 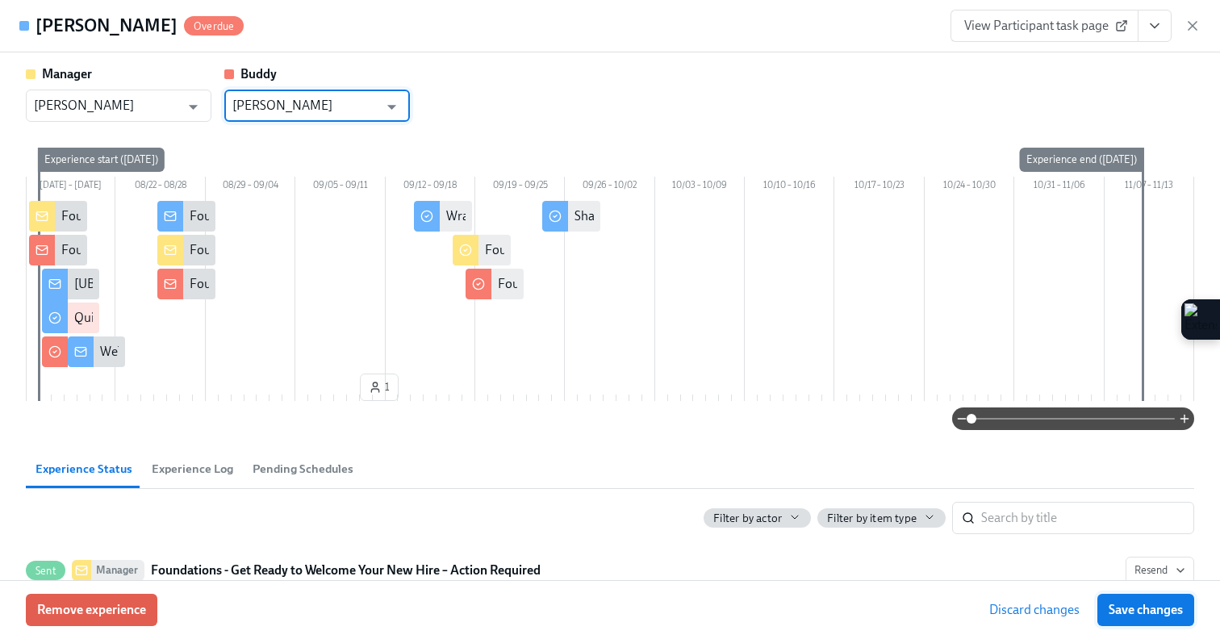 I want to click on button: 1, so click(x=379, y=387).